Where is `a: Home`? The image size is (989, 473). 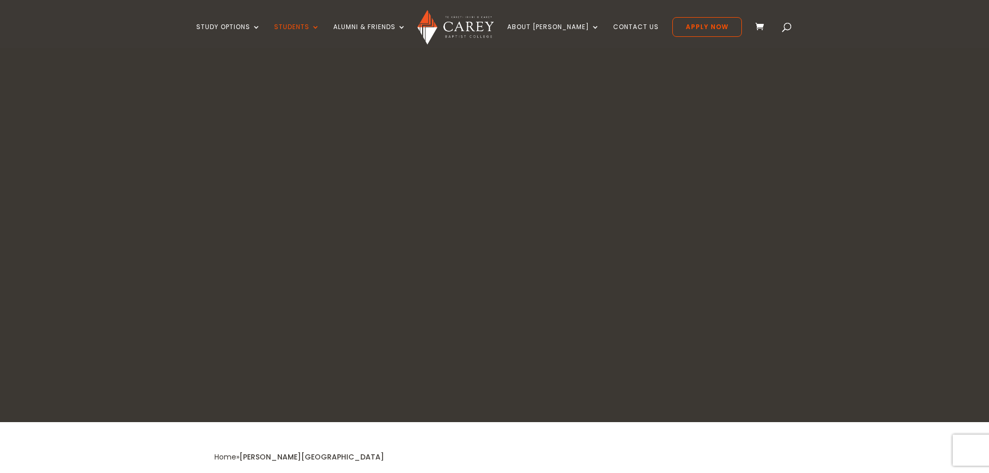 a: Home is located at coordinates (225, 457).